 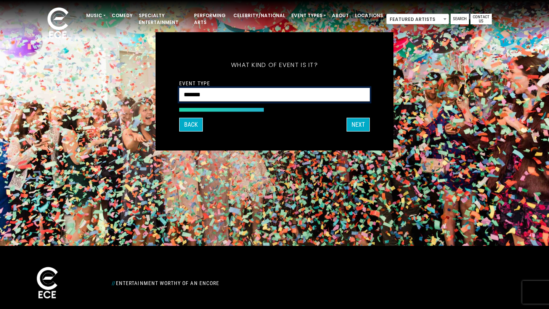 I want to click on button: Next, so click(x=358, y=125).